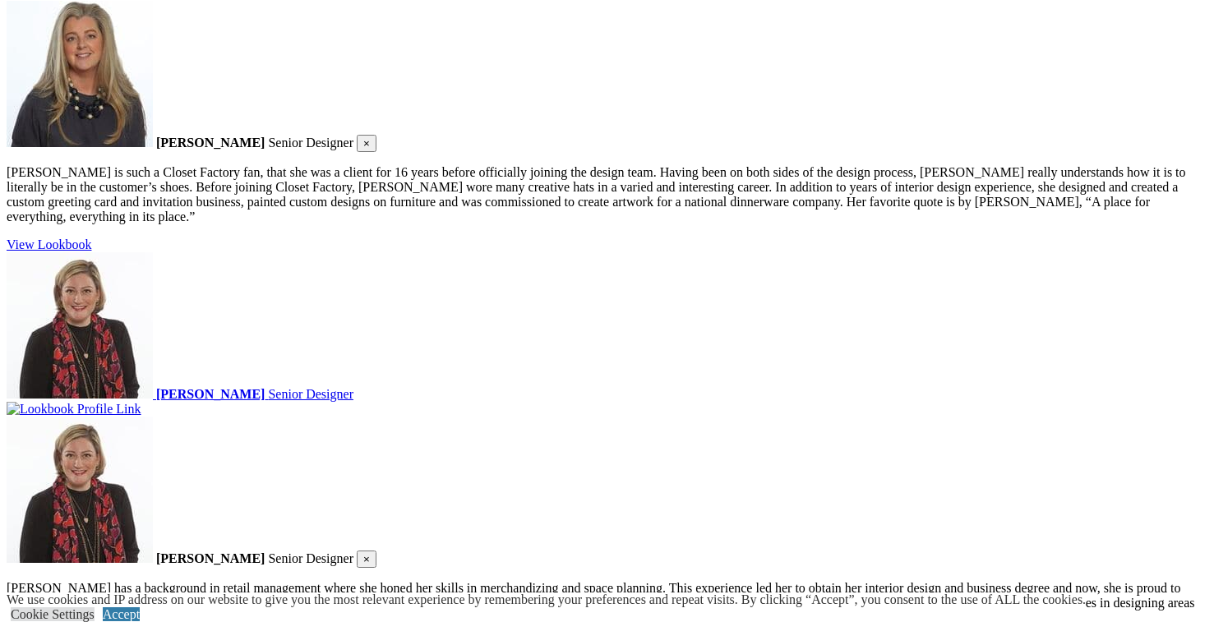 The image size is (1214, 622). What do you see at coordinates (53, 614) in the screenshot?
I see `a: Cookie Settings` at bounding box center [53, 614].